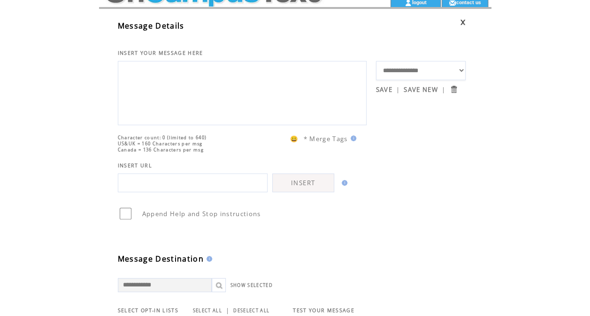 This screenshot has width=590, height=316. I want to click on span: Canada = 136 Characters per msg, so click(160, 150).